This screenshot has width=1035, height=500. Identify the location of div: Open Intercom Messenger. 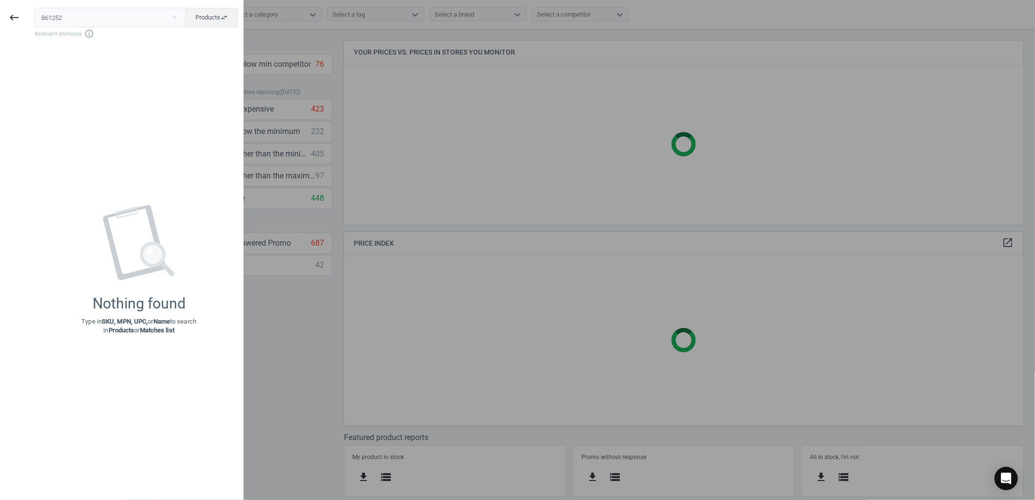
(1006, 478).